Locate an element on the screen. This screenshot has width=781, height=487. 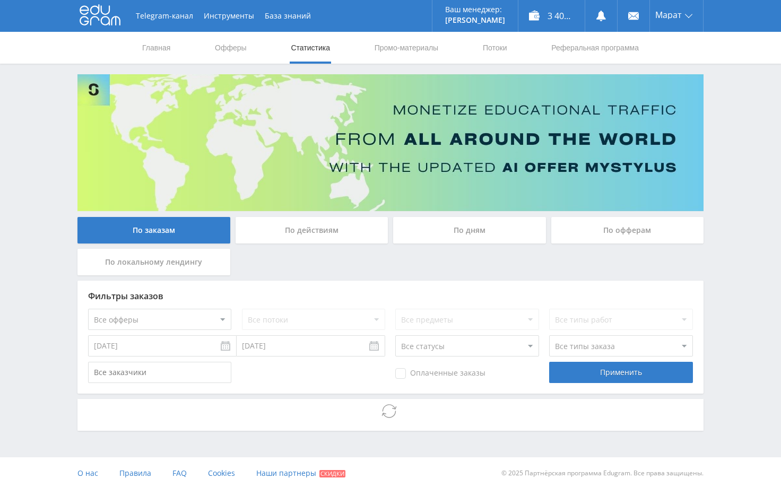
div: По действиям is located at coordinates (312, 230).